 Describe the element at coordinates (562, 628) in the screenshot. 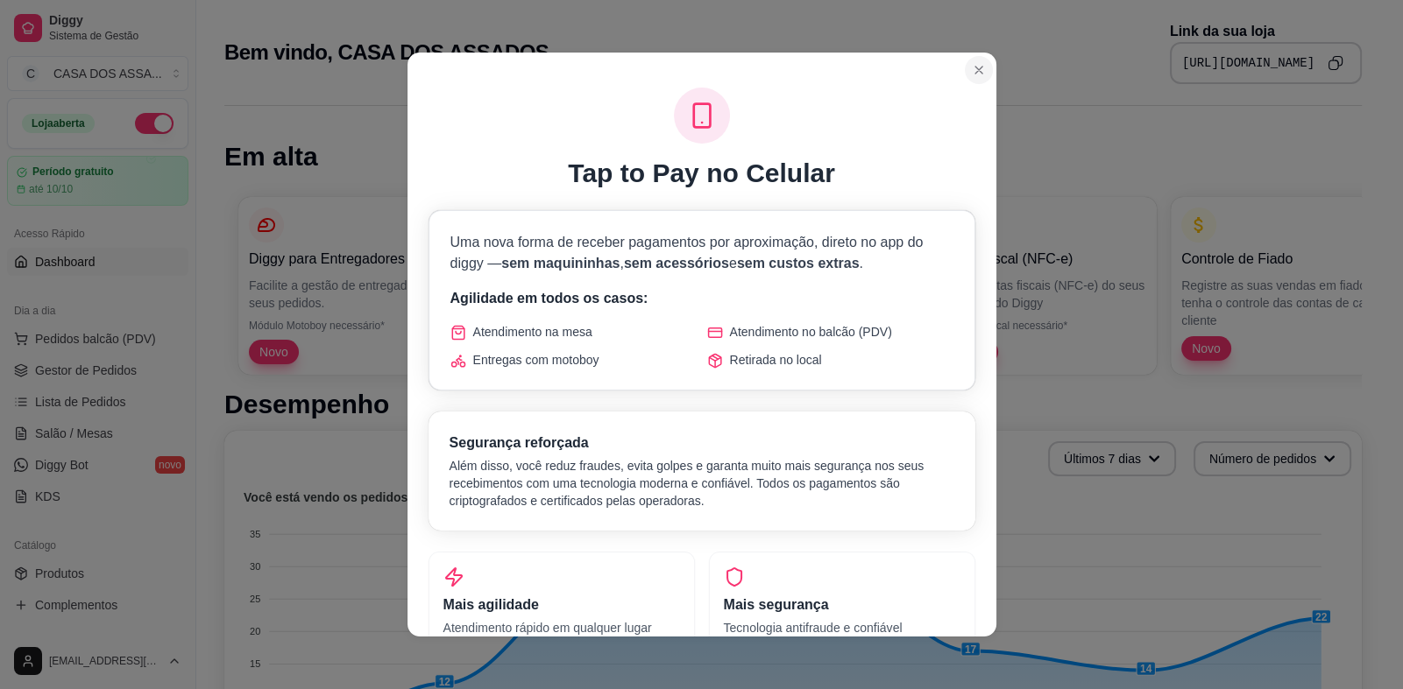

I see `p: Atendimento rápido em qualquer lugar` at that location.